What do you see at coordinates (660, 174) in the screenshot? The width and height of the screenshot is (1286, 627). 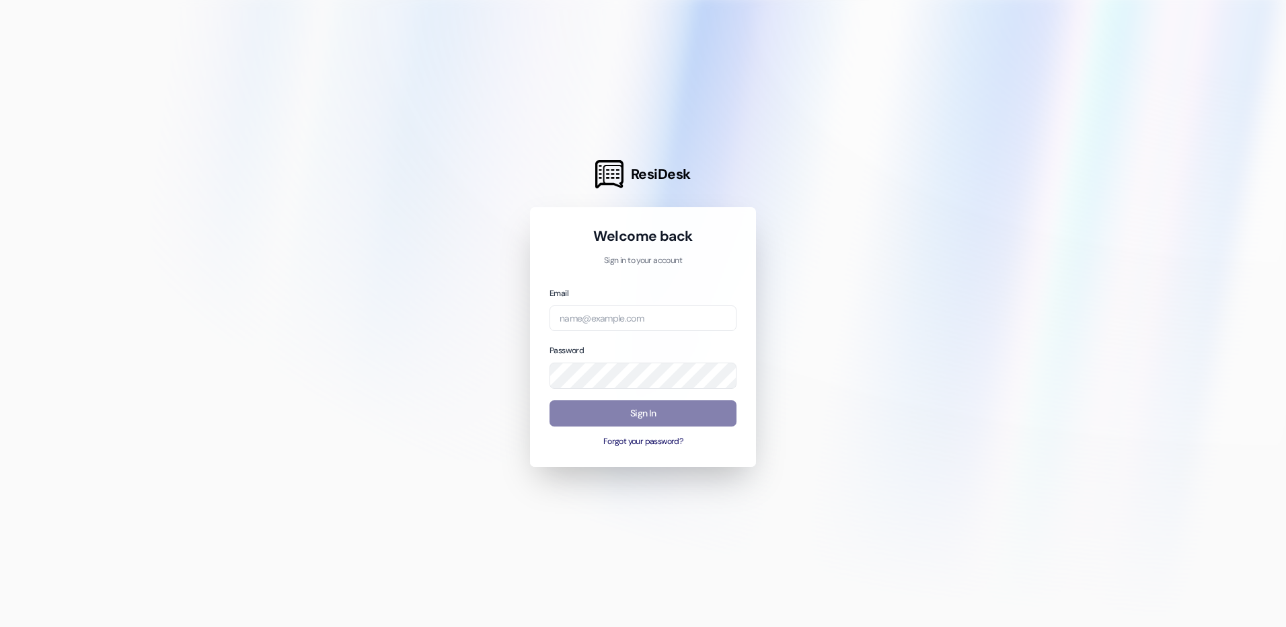 I see `span: ResiDesk` at bounding box center [660, 174].